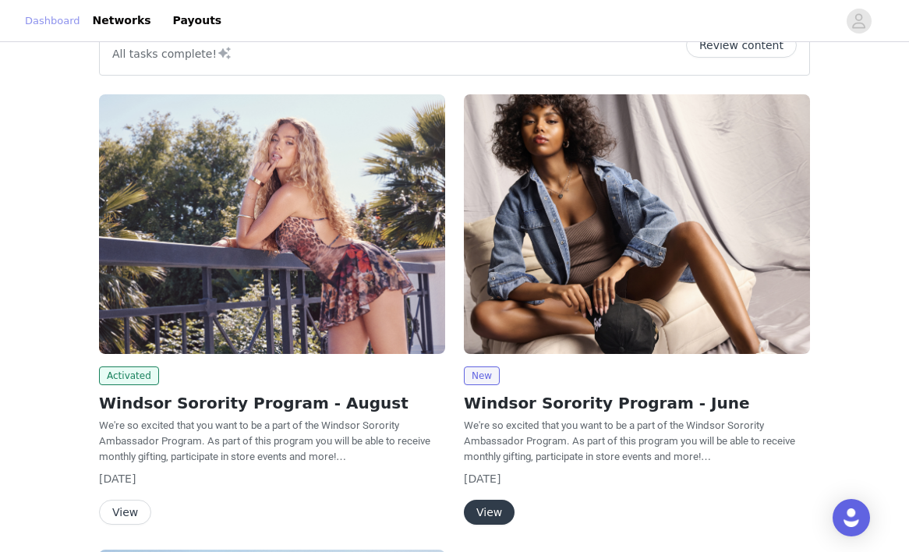 This screenshot has height=552, width=909. Describe the element at coordinates (741, 45) in the screenshot. I see `button: Review content` at that location.